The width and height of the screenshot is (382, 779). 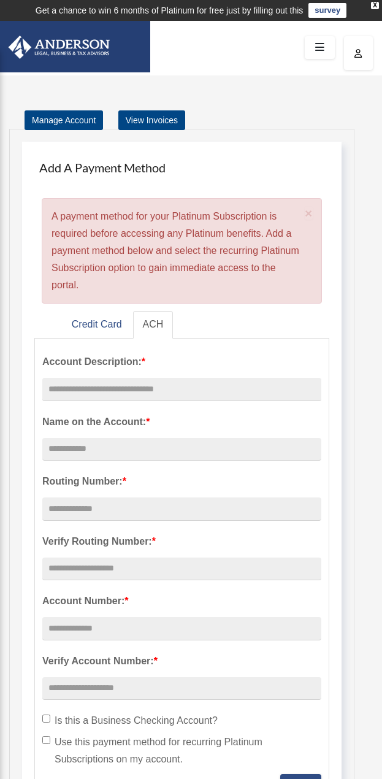 I want to click on label: Routing Number:, so click(x=182, y=481).